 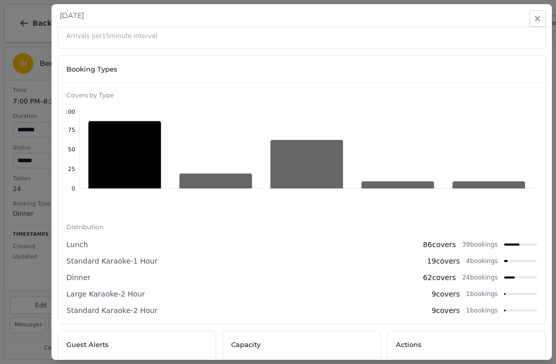 What do you see at coordinates (78, 278) in the screenshot?
I see `span: Dinner` at bounding box center [78, 278].